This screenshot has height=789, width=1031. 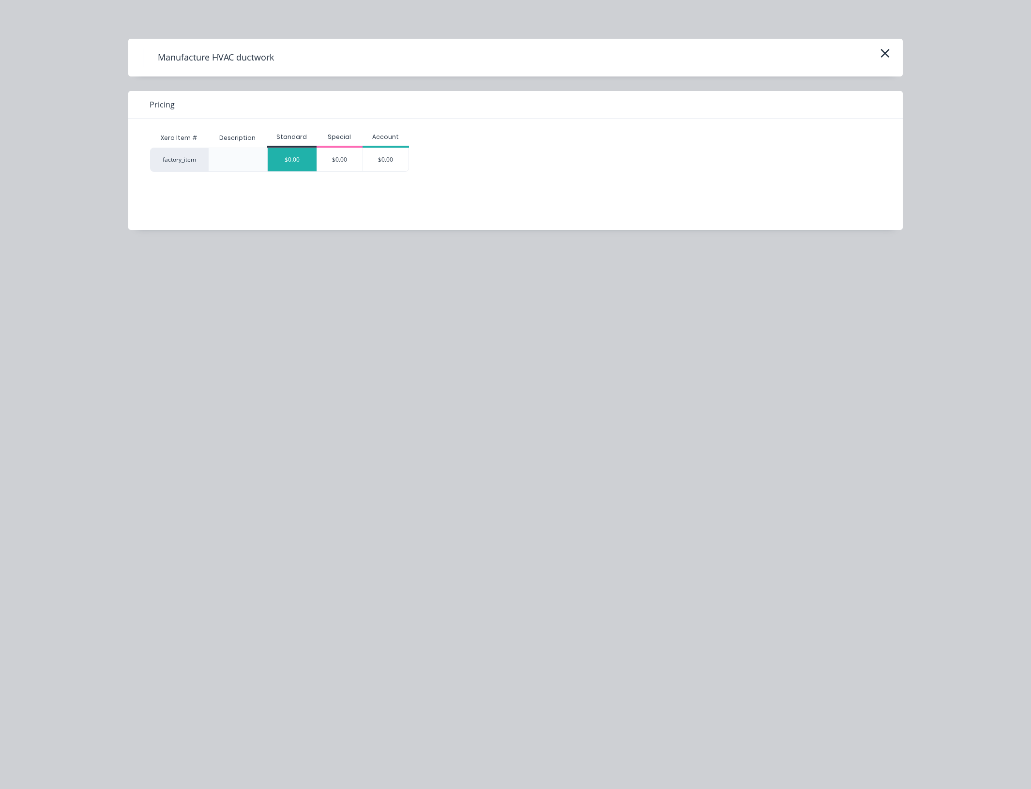 I want to click on div: Standard, so click(x=292, y=137).